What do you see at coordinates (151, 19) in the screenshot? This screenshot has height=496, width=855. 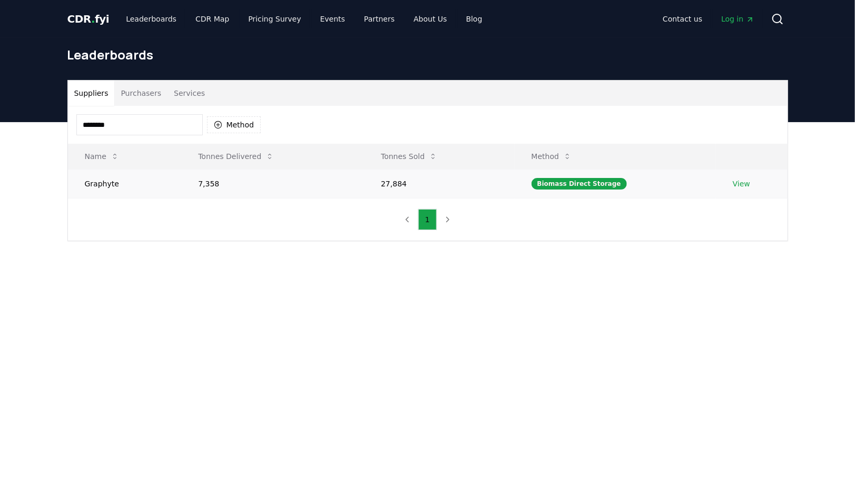 I see `a: Leaderboards` at bounding box center [151, 19].